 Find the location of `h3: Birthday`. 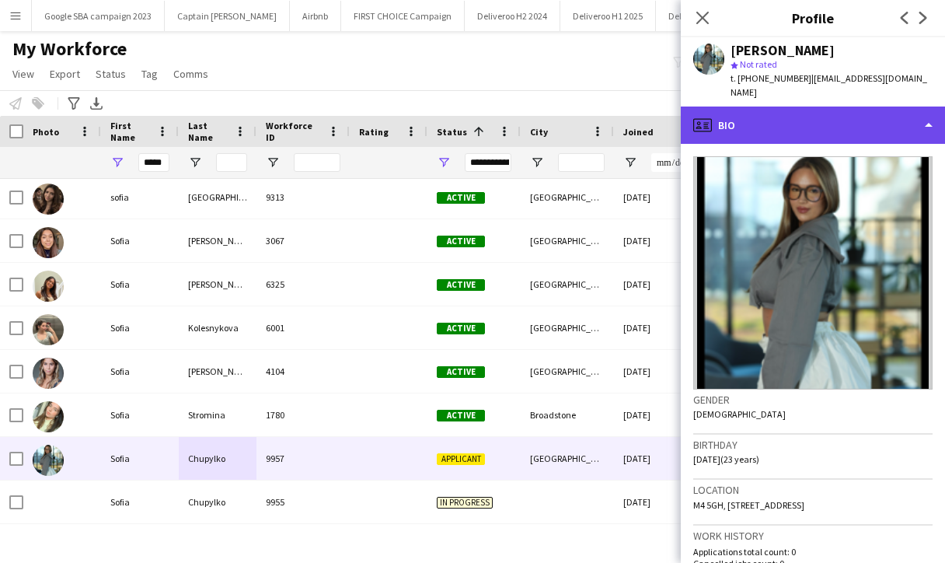

h3: Birthday is located at coordinates (813, 444).